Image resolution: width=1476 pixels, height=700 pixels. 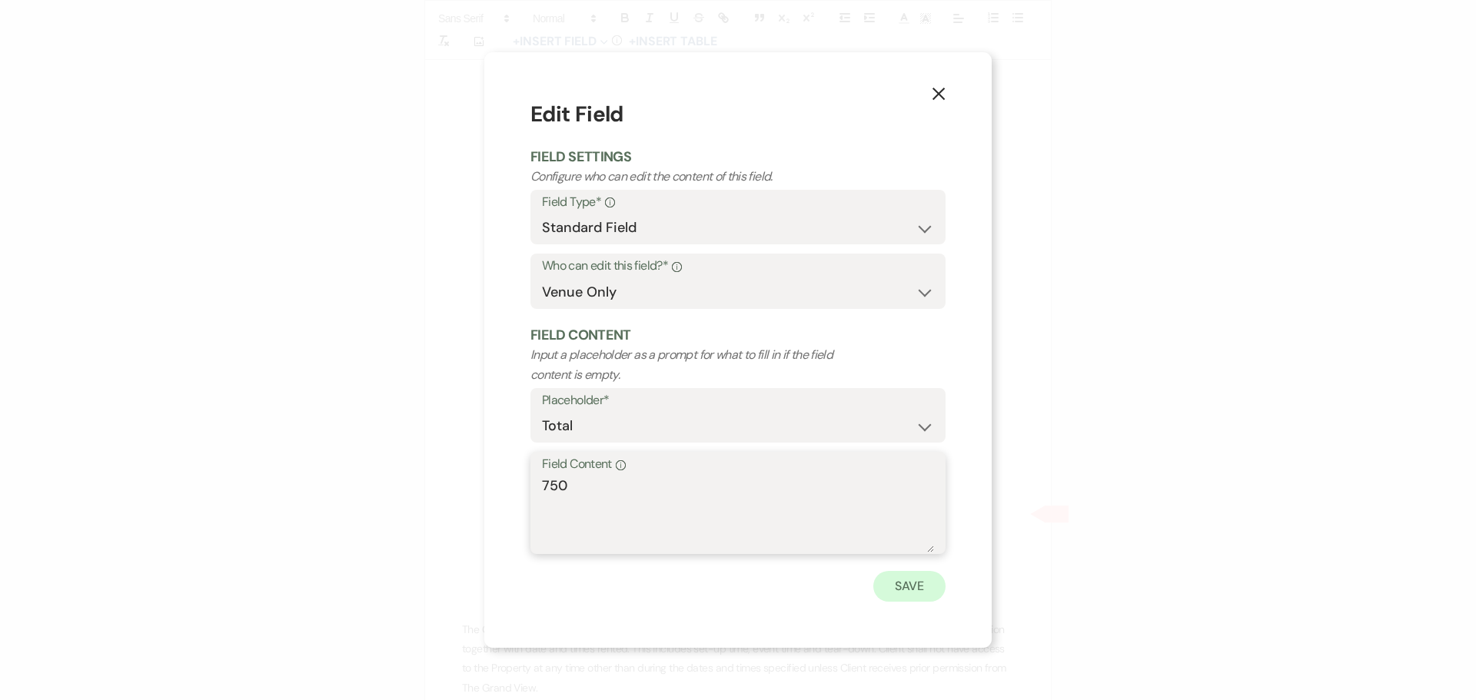 I want to click on h1: Edit Field, so click(x=738, y=115).